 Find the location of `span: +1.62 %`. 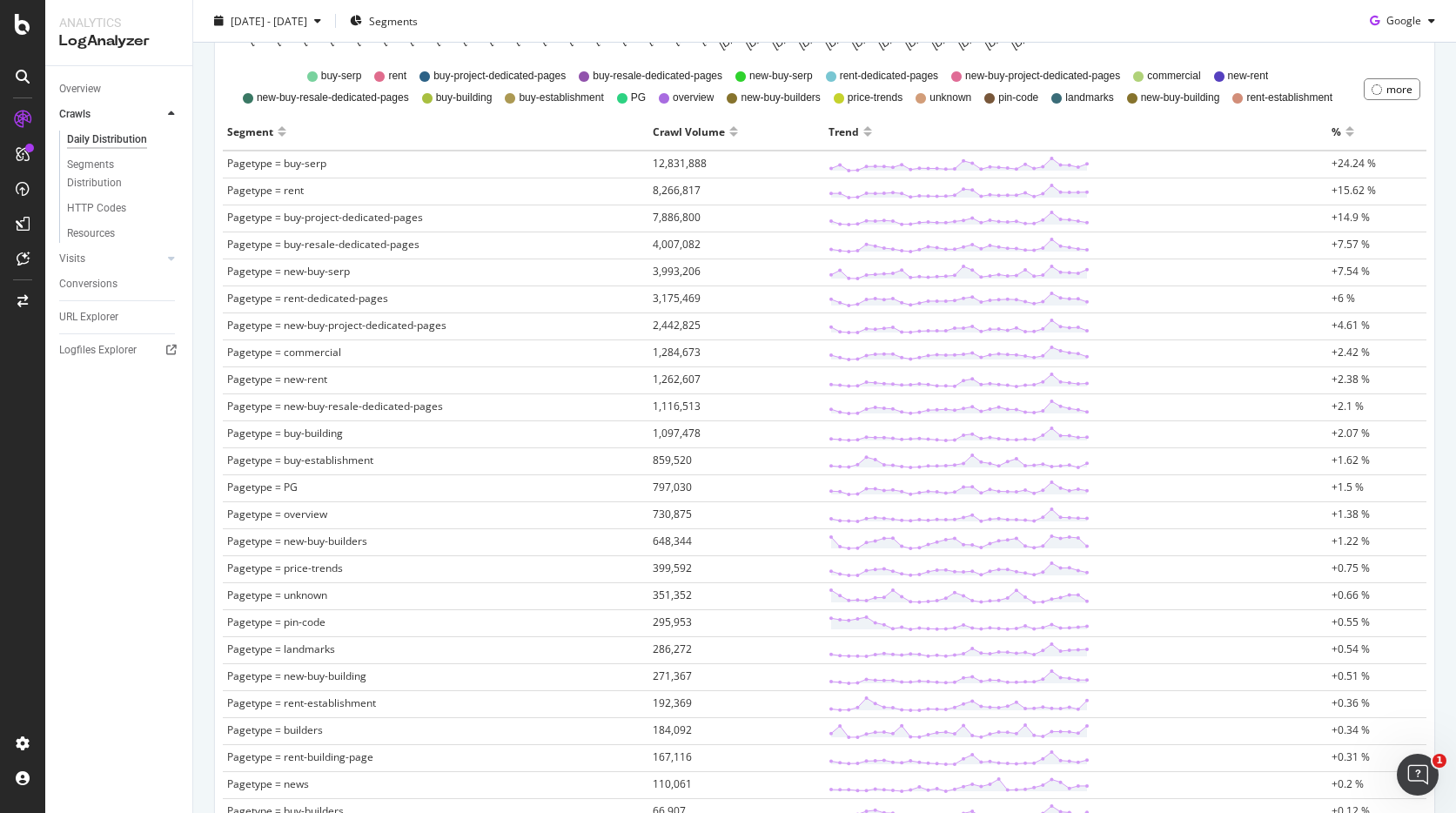

span: +1.62 % is located at coordinates (1351, 460).